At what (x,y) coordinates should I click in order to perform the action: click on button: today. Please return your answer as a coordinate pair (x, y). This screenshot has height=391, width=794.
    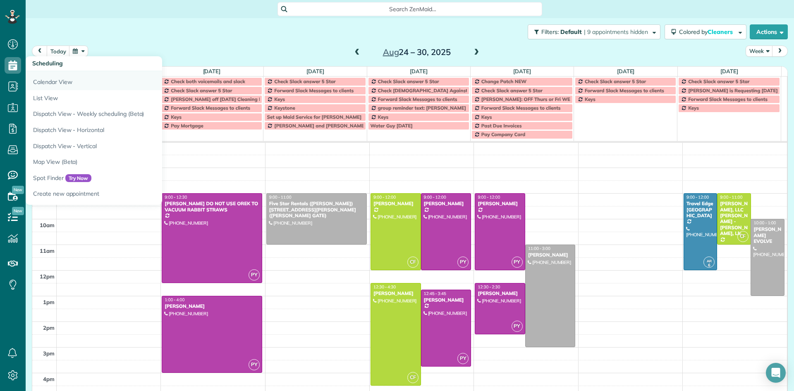
    Looking at the image, I should click on (58, 51).